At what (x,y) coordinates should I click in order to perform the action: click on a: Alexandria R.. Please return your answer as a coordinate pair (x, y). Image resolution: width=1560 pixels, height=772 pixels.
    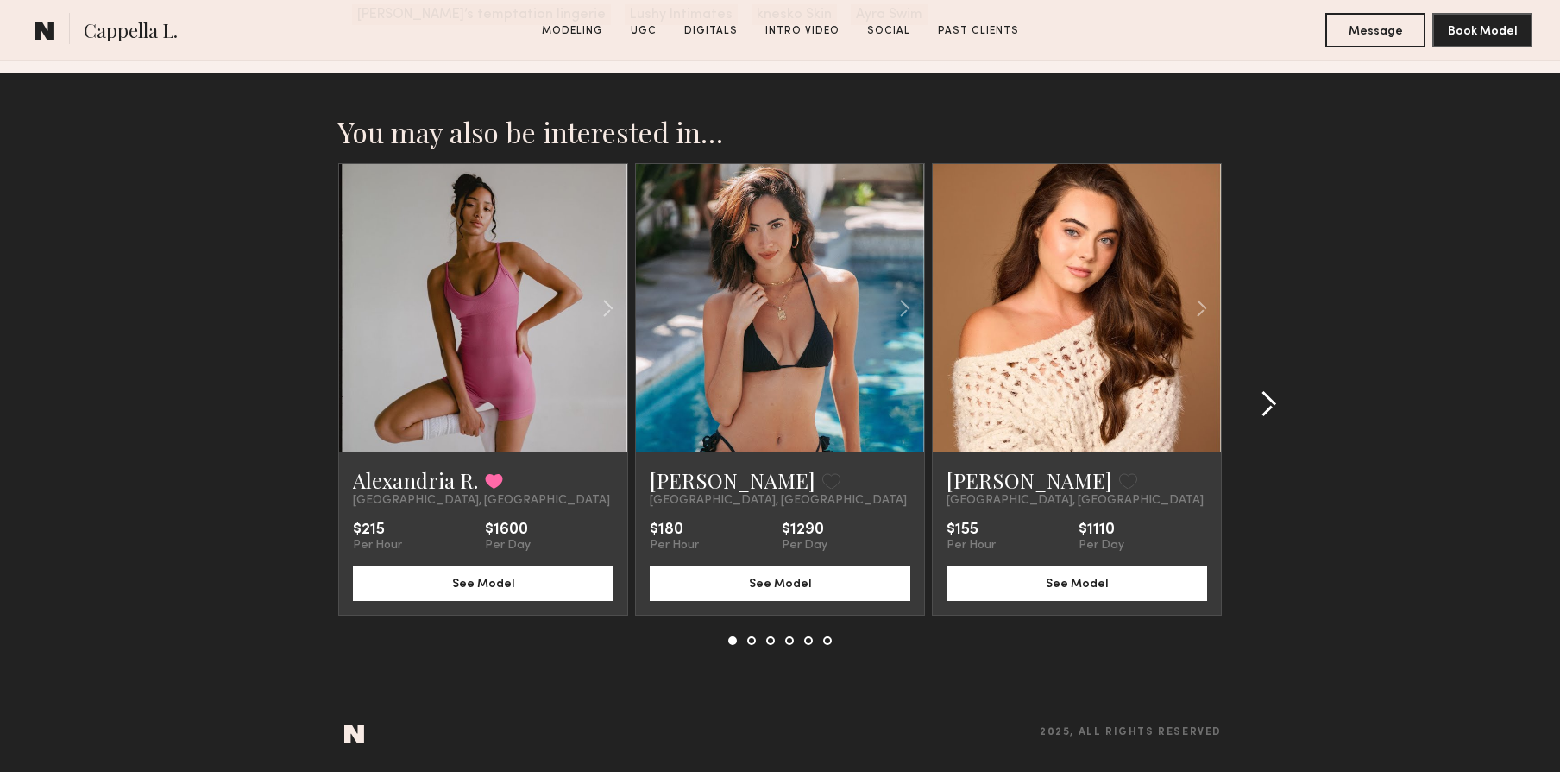
    Looking at the image, I should click on (415, 480).